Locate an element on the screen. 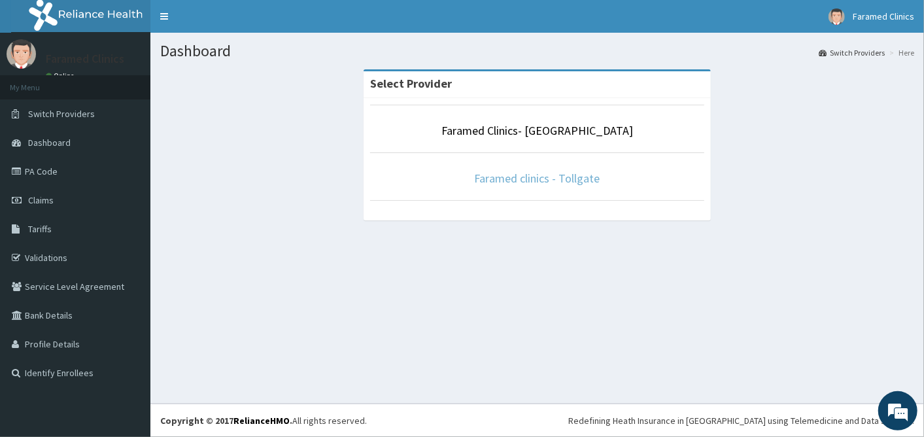 The height and width of the screenshot is (437, 924). span: Switch Providers is located at coordinates (61, 114).